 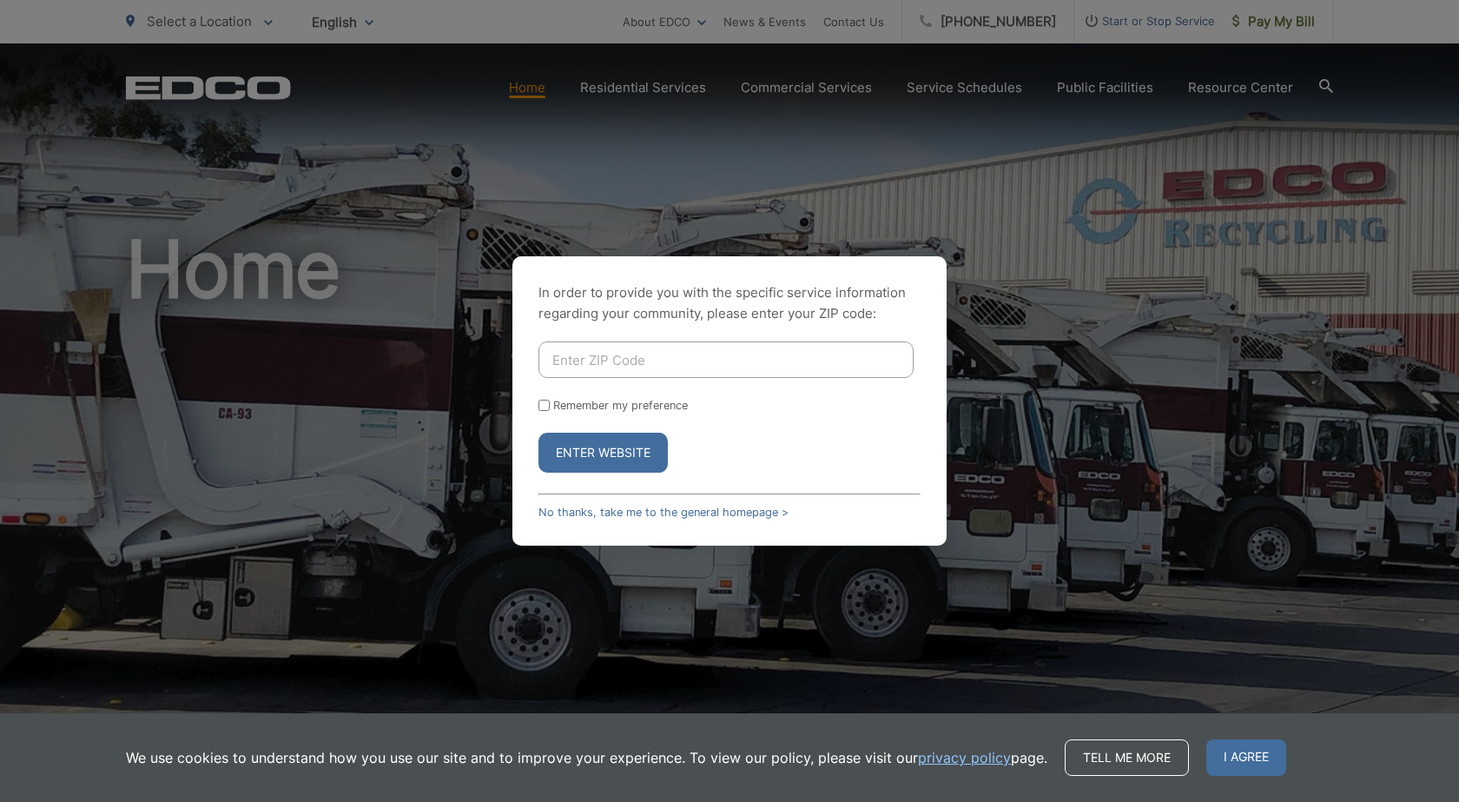 What do you see at coordinates (603, 453) in the screenshot?
I see `button: Enter Website` at bounding box center [603, 453].